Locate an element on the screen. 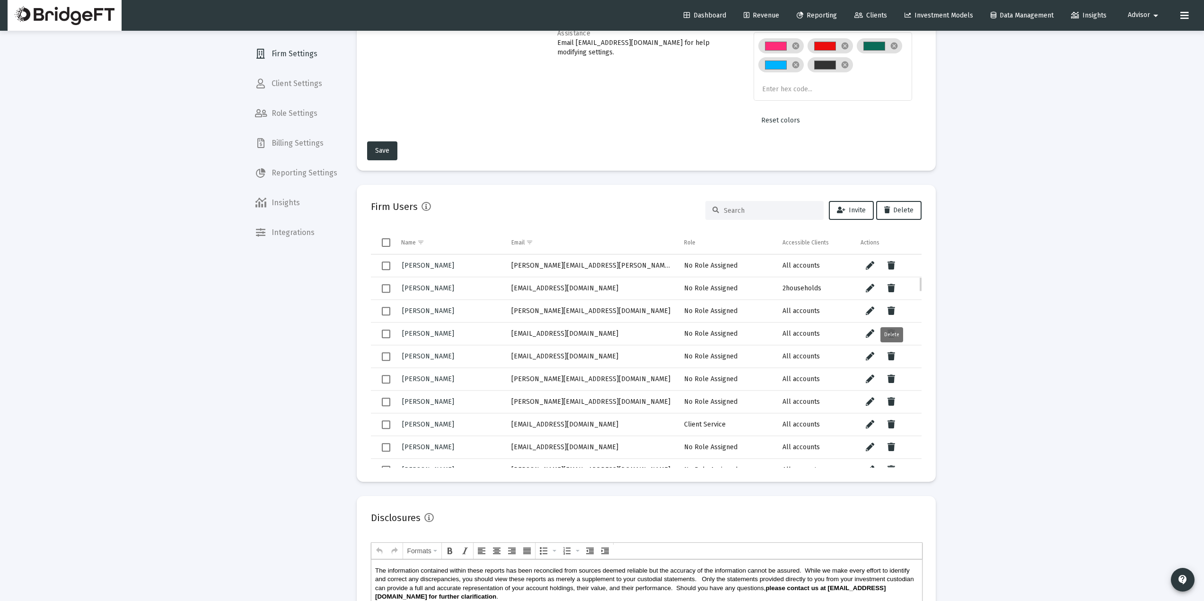 This screenshot has height=601, width=1204. a: Firm Settings is located at coordinates (296, 54).